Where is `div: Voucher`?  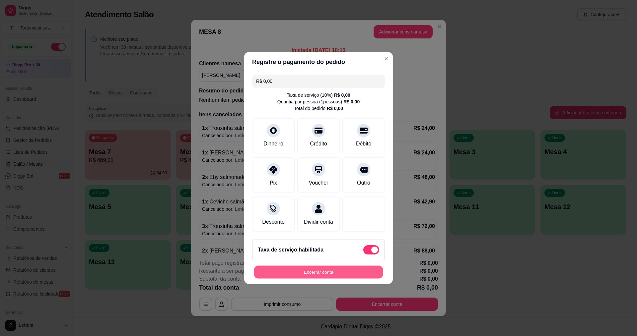 div: Voucher is located at coordinates (319, 183).